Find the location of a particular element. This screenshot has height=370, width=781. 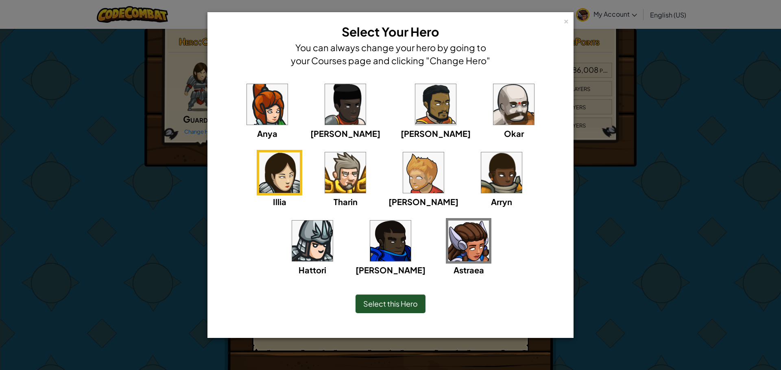

h4: You can always change your hero by going to your Courses page and clicking "Change Hero" is located at coordinates (390, 54).